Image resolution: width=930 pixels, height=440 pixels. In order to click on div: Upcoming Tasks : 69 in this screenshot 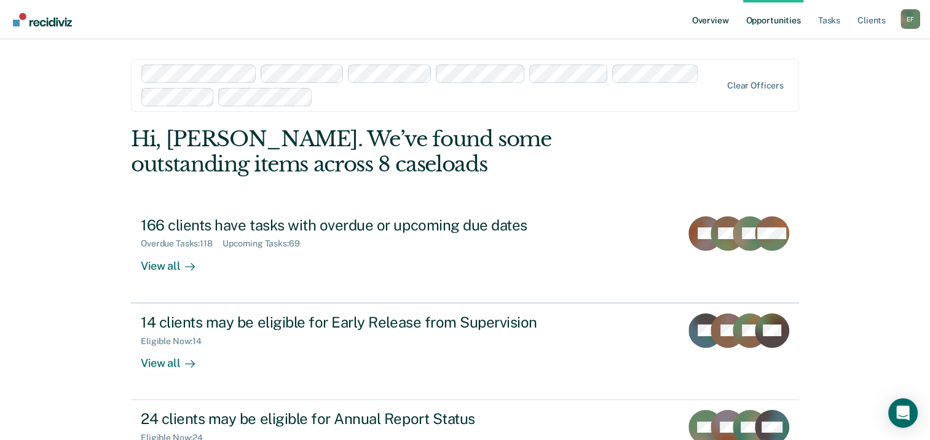, I will do `click(266, 243)`.